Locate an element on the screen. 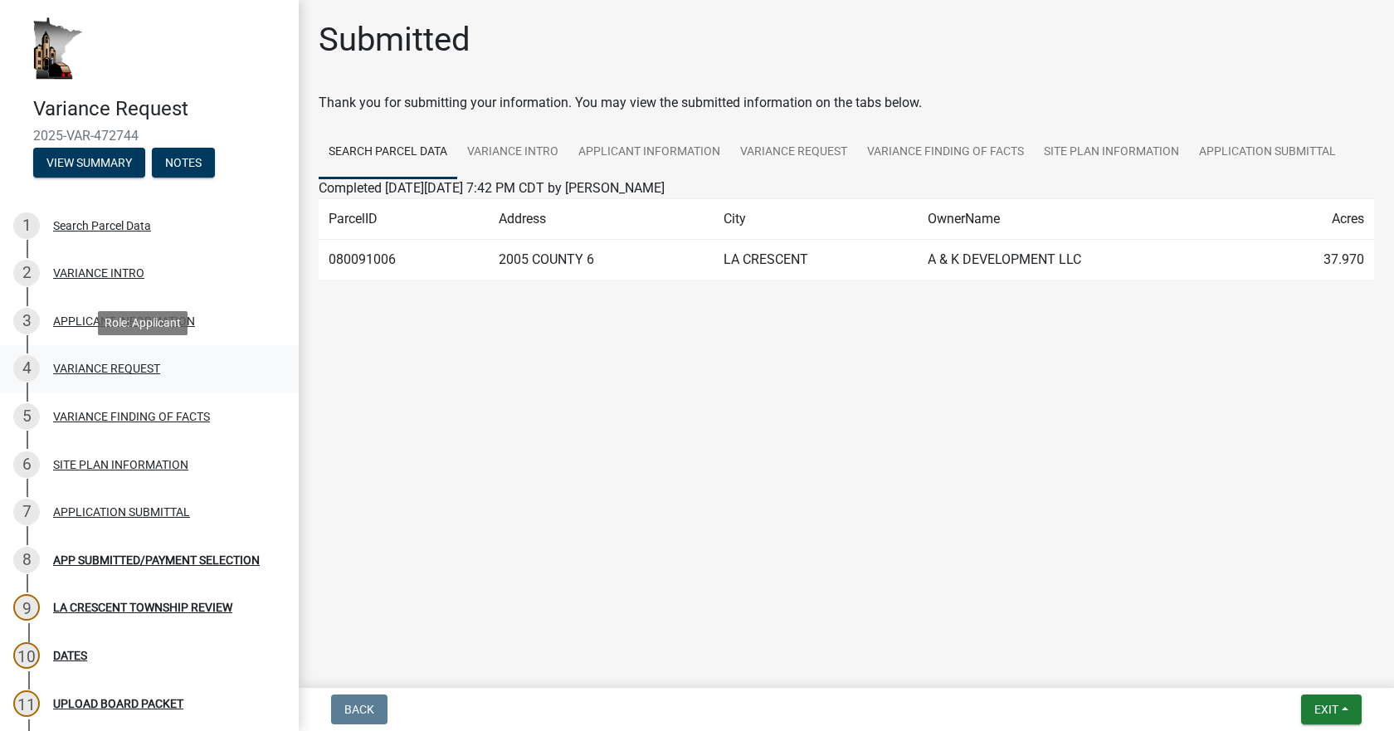  button: Exit is located at coordinates (1331, 709).